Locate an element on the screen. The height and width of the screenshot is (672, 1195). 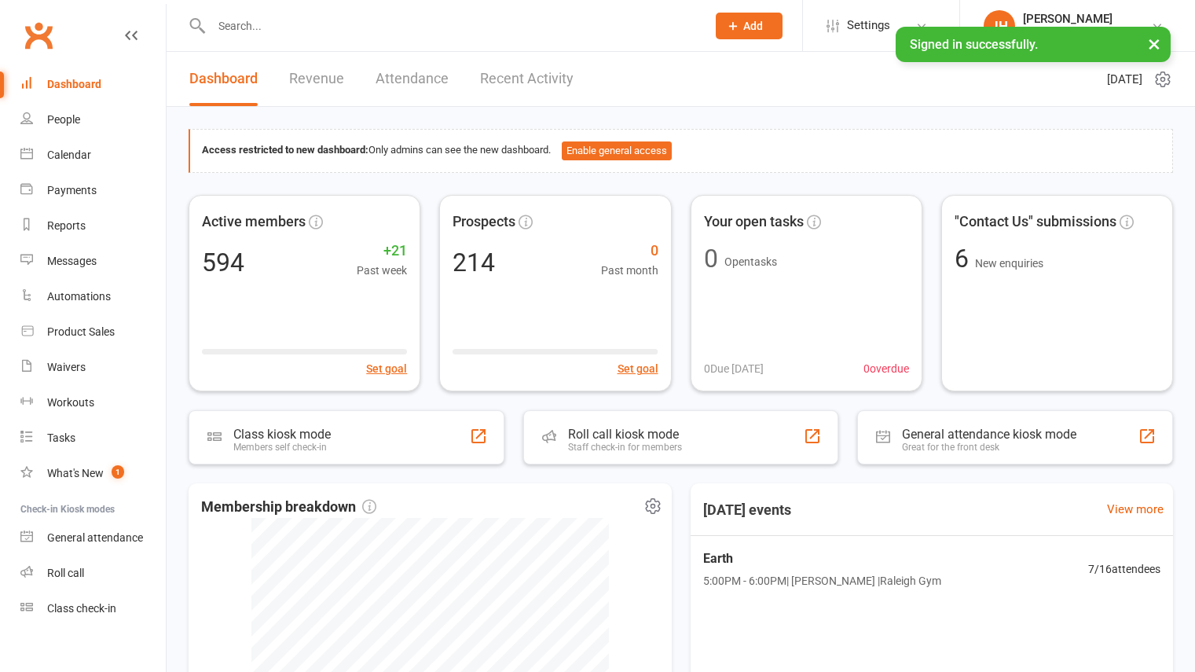
a: Attendance is located at coordinates (412, 79).